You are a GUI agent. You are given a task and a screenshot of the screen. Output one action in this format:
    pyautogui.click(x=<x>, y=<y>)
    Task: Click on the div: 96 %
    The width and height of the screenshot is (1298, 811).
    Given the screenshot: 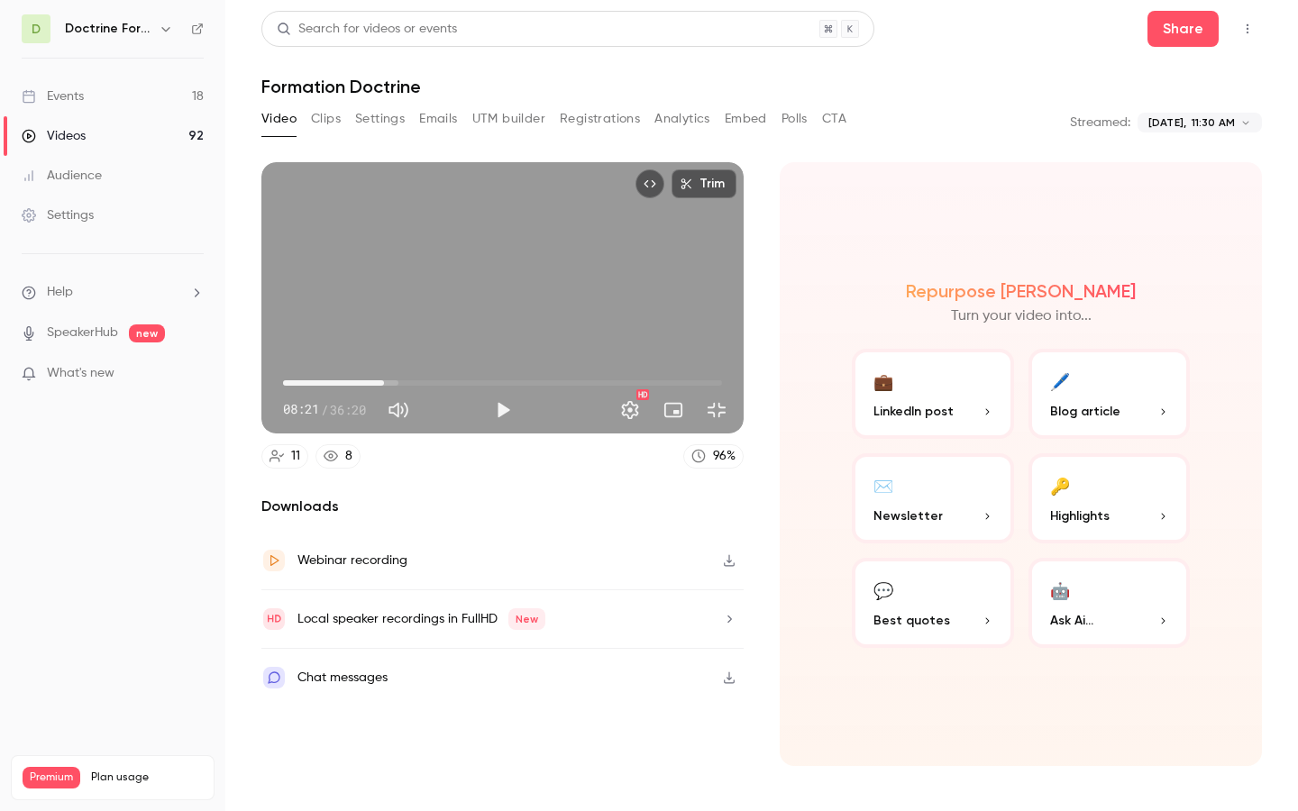 What is the action you would take?
    pyautogui.click(x=724, y=456)
    